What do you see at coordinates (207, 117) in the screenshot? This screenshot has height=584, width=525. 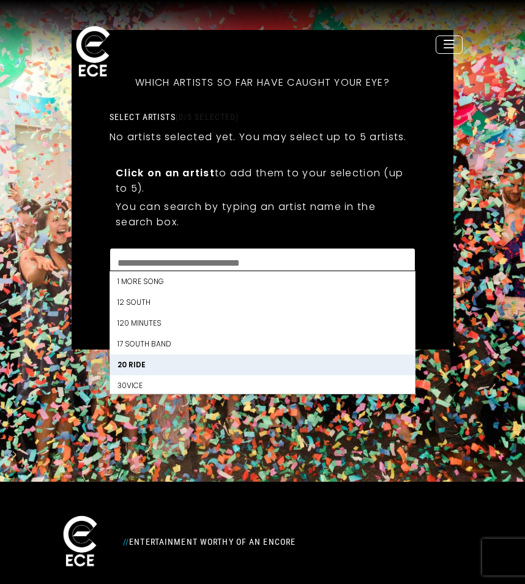 I see `span: (0/5 selected)` at bounding box center [207, 117].